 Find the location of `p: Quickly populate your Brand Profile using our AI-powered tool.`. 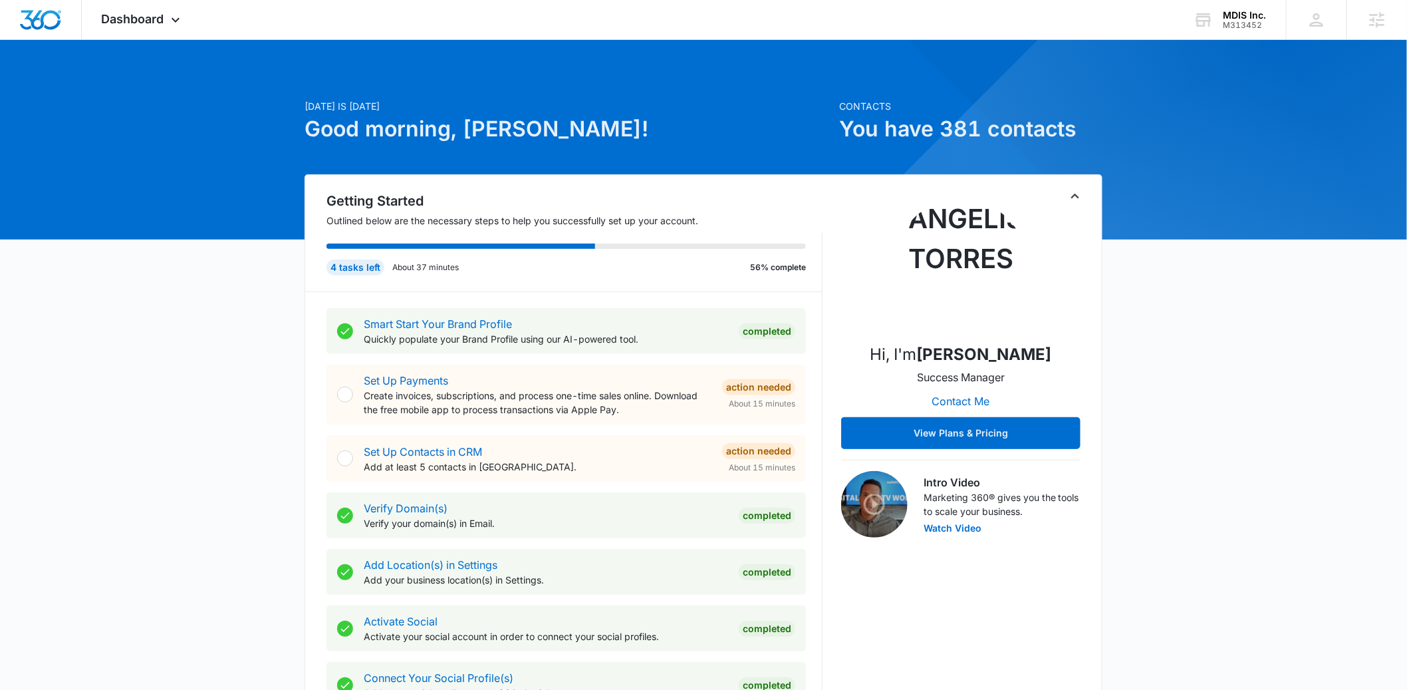

p: Quickly populate your Brand Profile using our AI-powered tool. is located at coordinates (546, 338).